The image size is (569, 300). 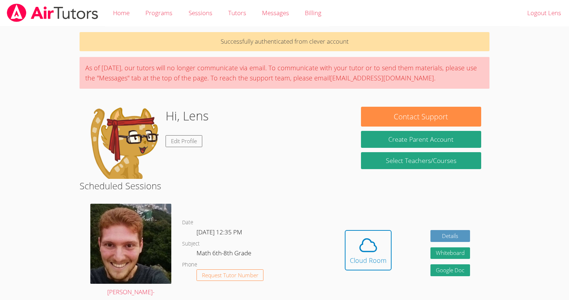 What do you see at coordinates (451, 270) in the screenshot?
I see `a: Google Doc` at bounding box center [451, 270].